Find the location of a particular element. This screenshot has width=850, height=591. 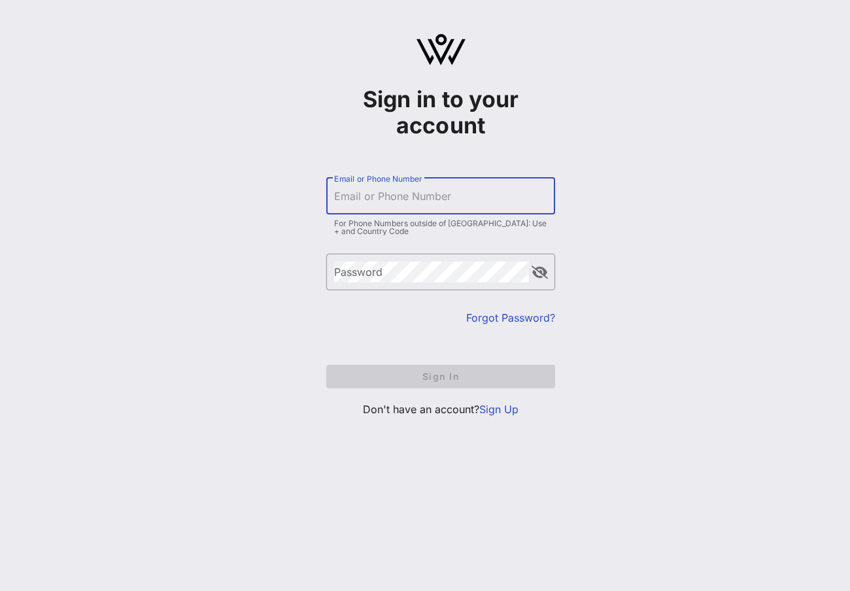

button: append icon is located at coordinates (539, 273).